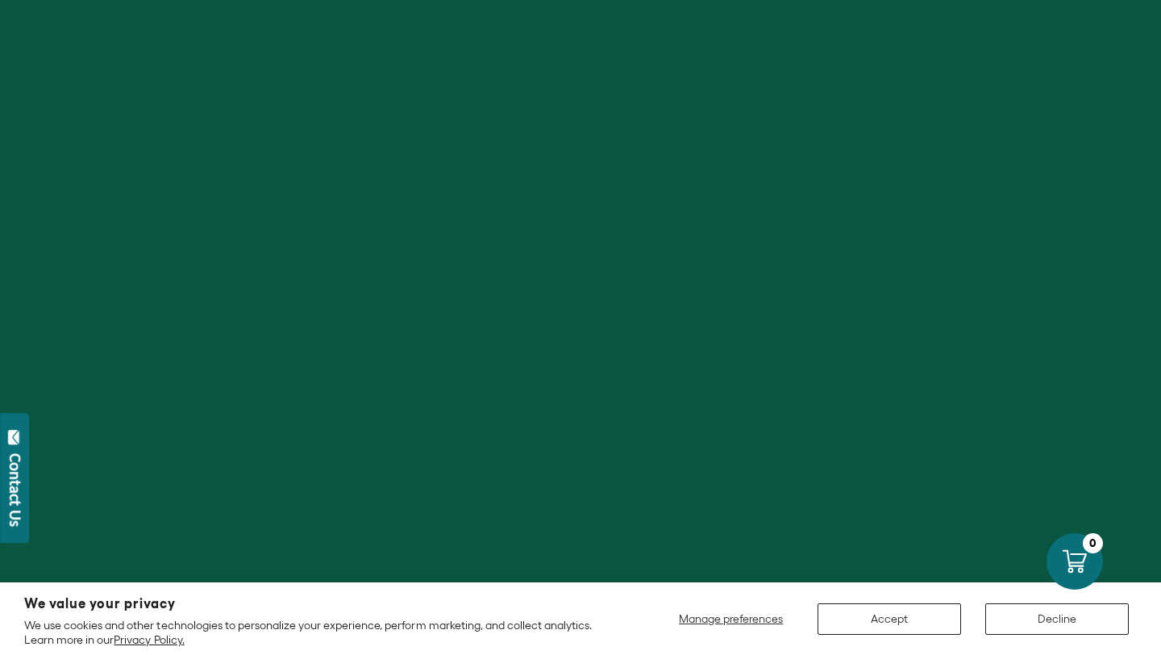 The height and width of the screenshot is (655, 1161). I want to click on span: Manage preferences, so click(730, 618).